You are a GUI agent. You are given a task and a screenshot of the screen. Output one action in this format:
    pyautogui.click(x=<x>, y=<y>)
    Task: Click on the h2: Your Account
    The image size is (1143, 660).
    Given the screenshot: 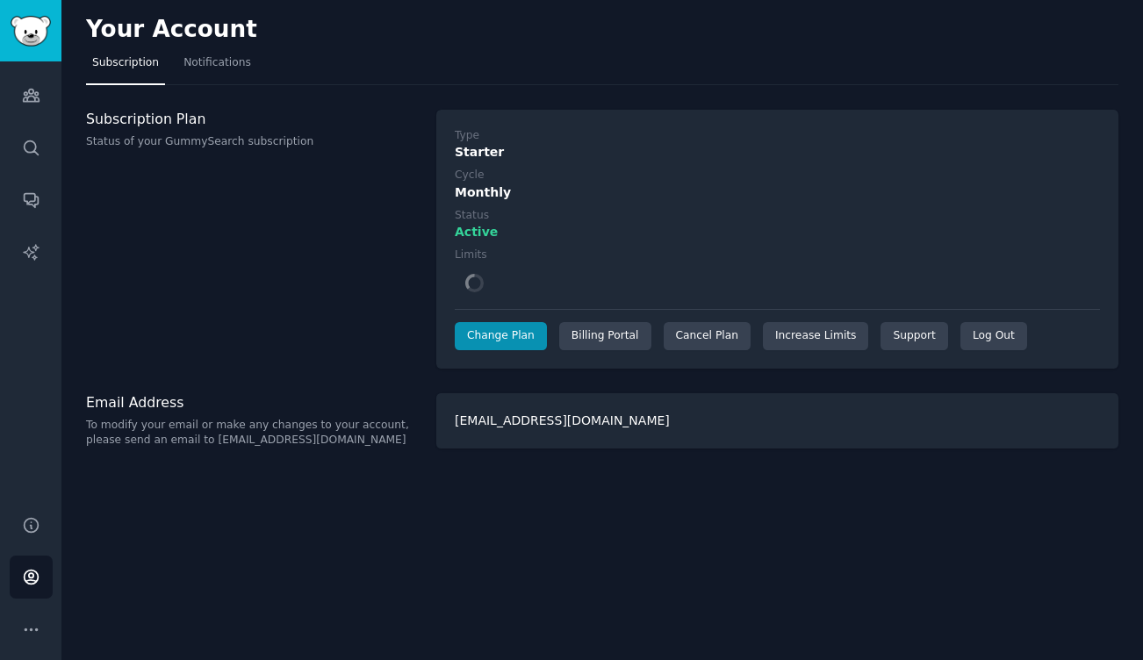 What is the action you would take?
    pyautogui.click(x=171, y=30)
    